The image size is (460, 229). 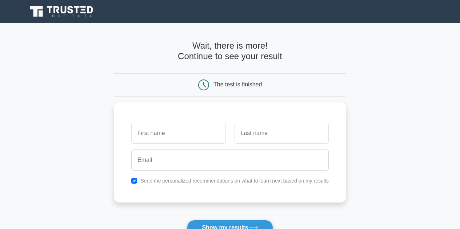 I want to click on label: Send me personalized recommendations on what to learn next based on my results, so click(x=234, y=181).